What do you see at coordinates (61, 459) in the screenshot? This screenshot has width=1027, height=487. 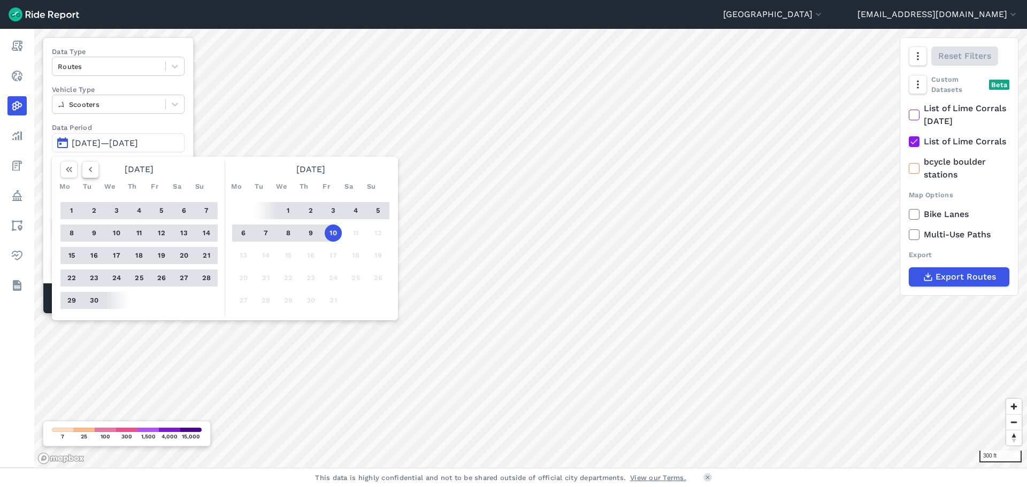 I see `a: Mapbox logo` at bounding box center [61, 459].